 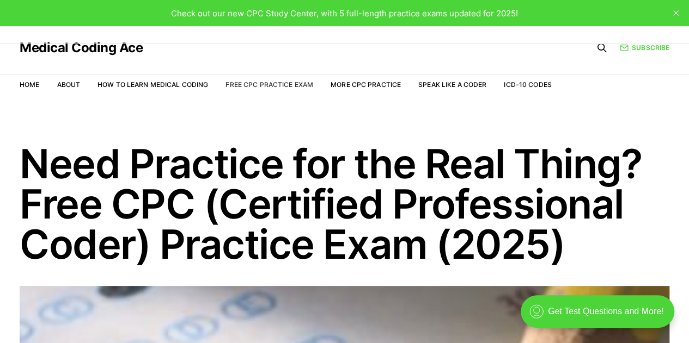 I want to click on a: Subscribe, so click(x=644, y=47).